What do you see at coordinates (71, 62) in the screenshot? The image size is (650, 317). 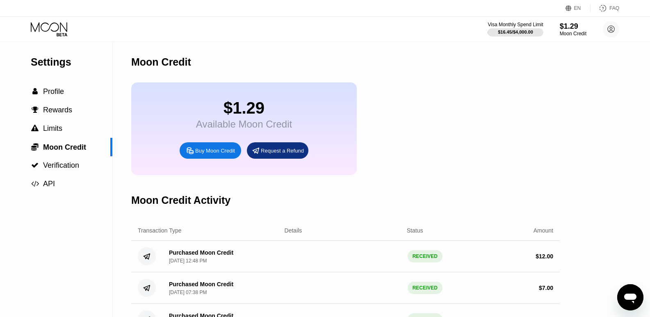 I see `div: Settings` at bounding box center [71, 62].